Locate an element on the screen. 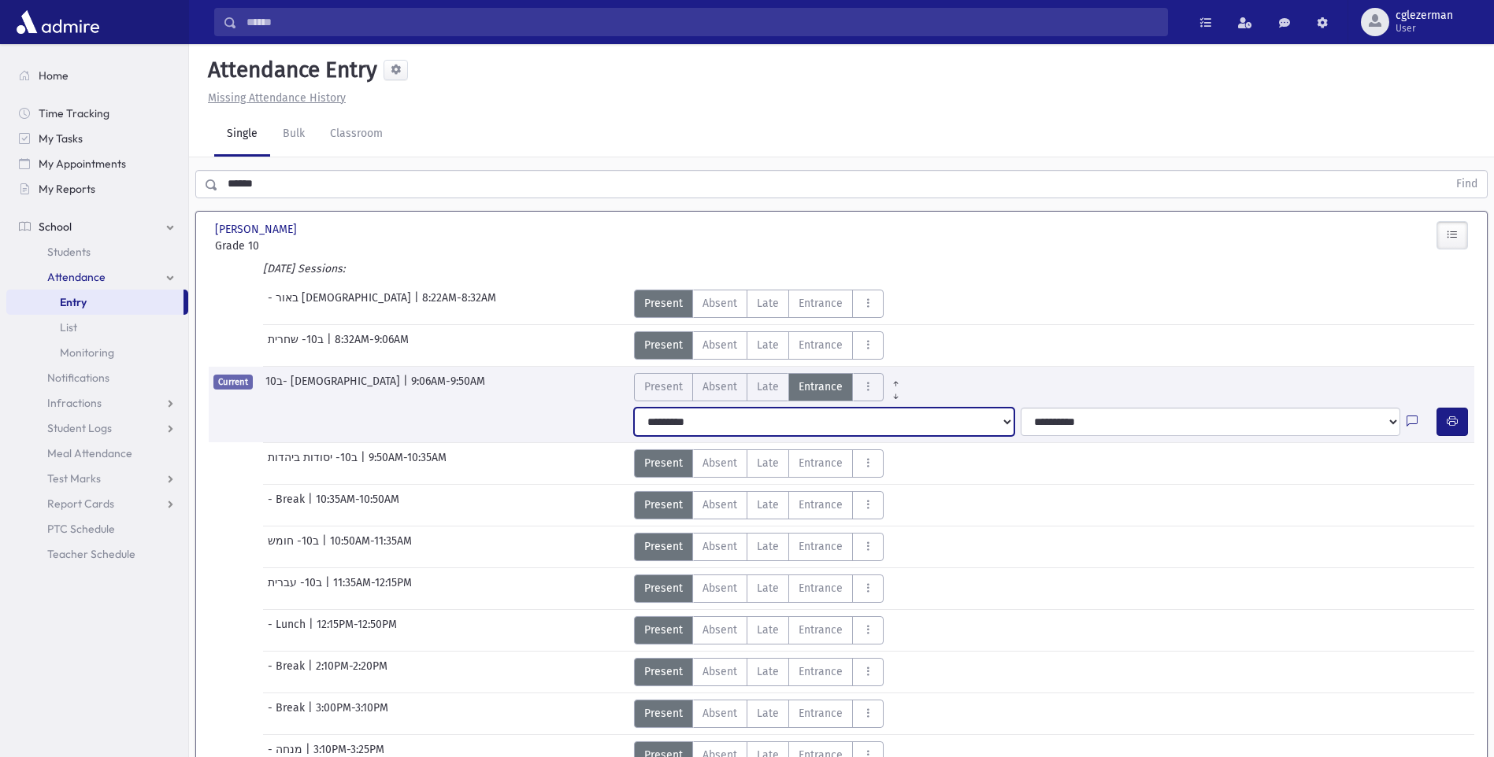 Image resolution: width=1494 pixels, height=757 pixels. span: Meal Attendance is located at coordinates (90, 454).